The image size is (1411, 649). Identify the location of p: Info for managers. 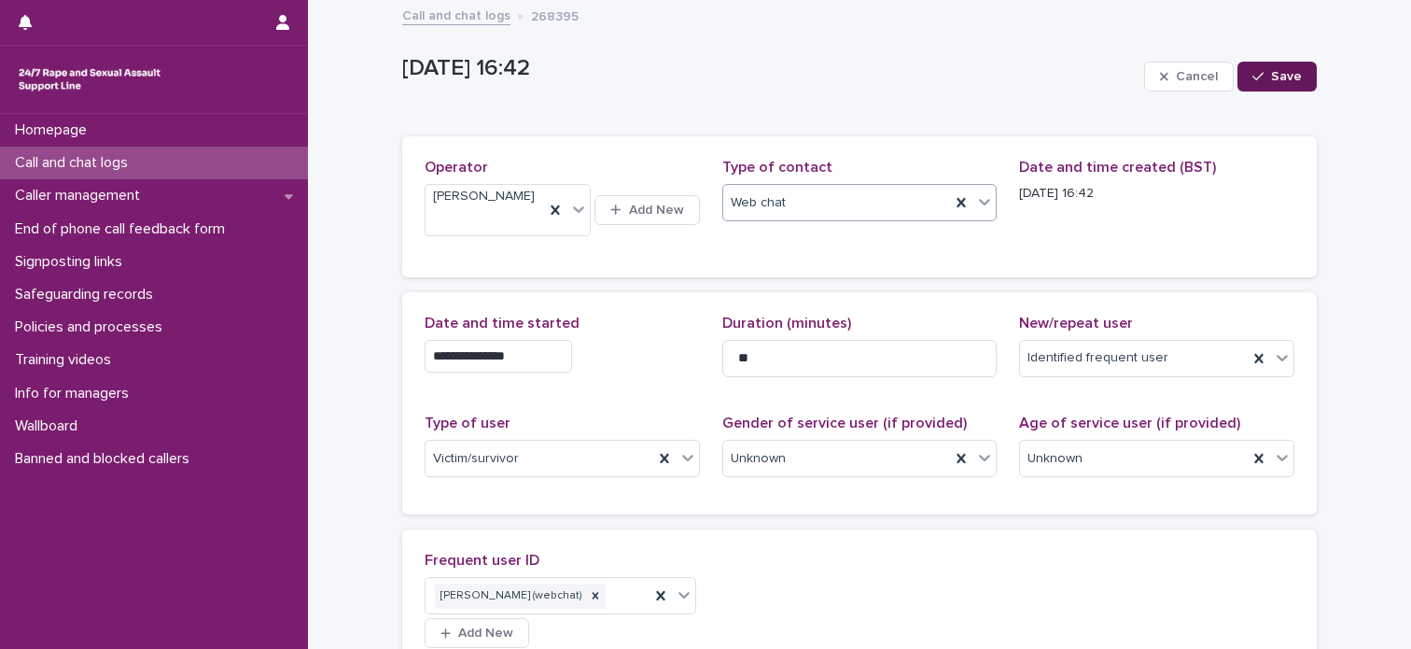
(76, 393).